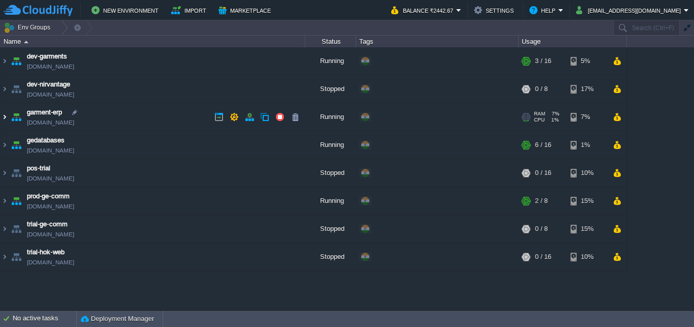  What do you see at coordinates (544, 10) in the screenshot?
I see `button: Help` at bounding box center [544, 10].